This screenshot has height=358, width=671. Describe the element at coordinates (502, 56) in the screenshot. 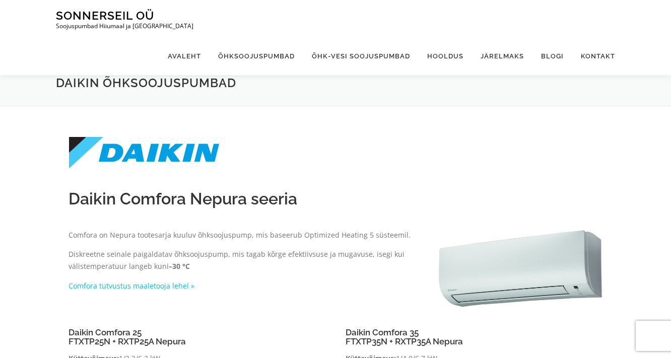

I see `a: Järelmaks` at that location.